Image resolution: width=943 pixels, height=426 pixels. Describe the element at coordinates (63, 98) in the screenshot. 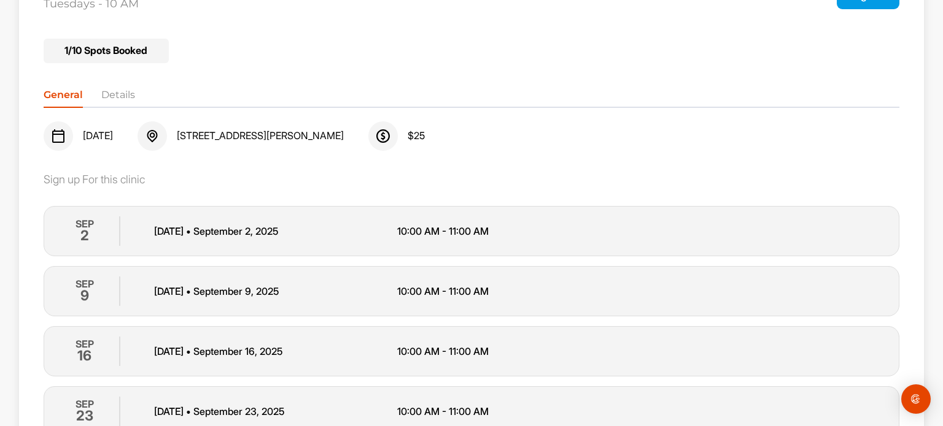

I see `li: General` at that location.